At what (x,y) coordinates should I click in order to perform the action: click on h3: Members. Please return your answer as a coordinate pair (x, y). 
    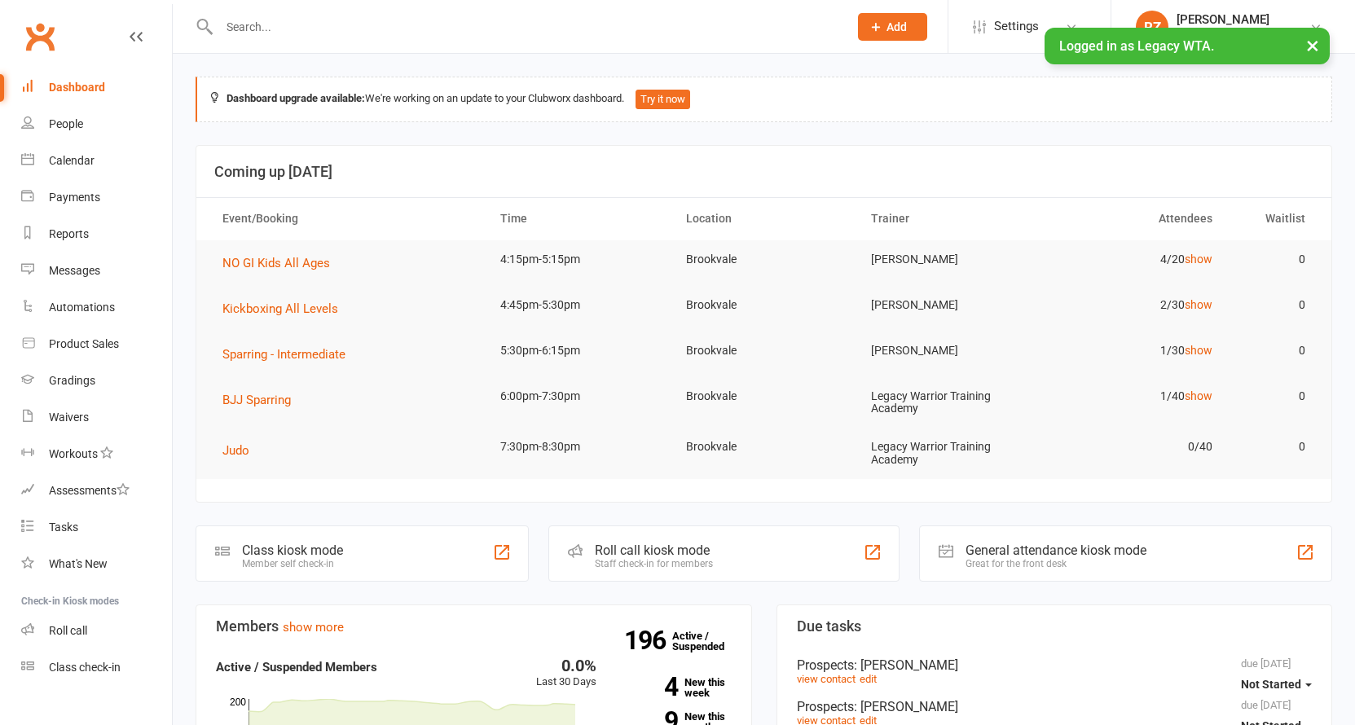
    Looking at the image, I should click on (473, 626).